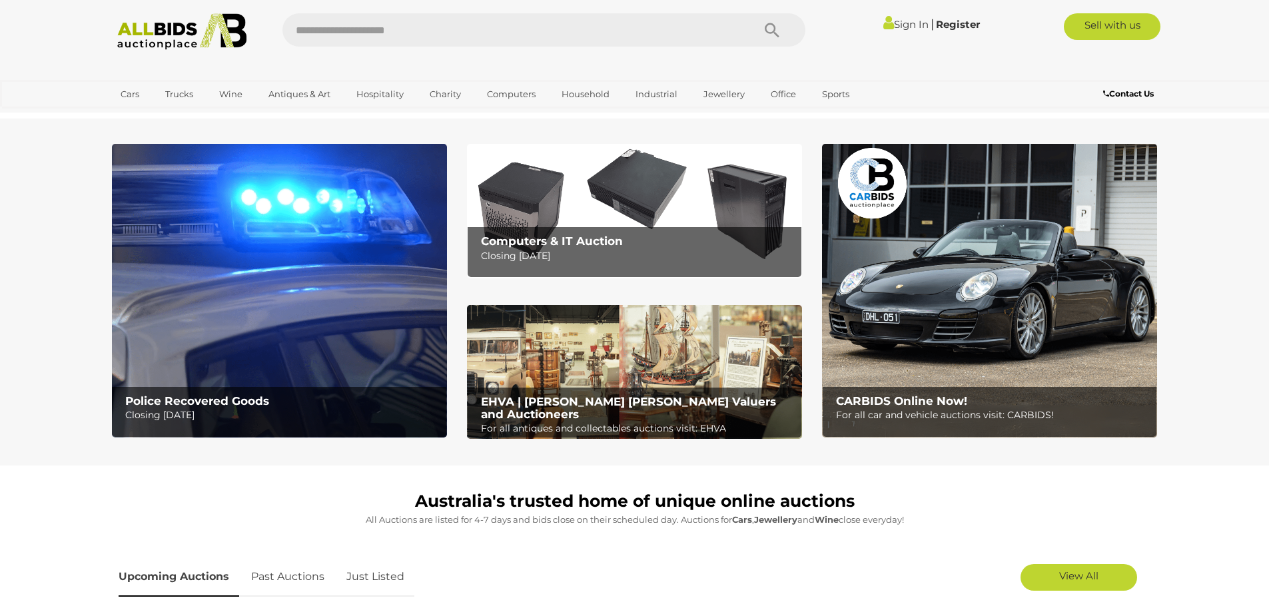 The width and height of the screenshot is (1269, 612). I want to click on img: CARBIDS Online Now!, so click(989, 290).